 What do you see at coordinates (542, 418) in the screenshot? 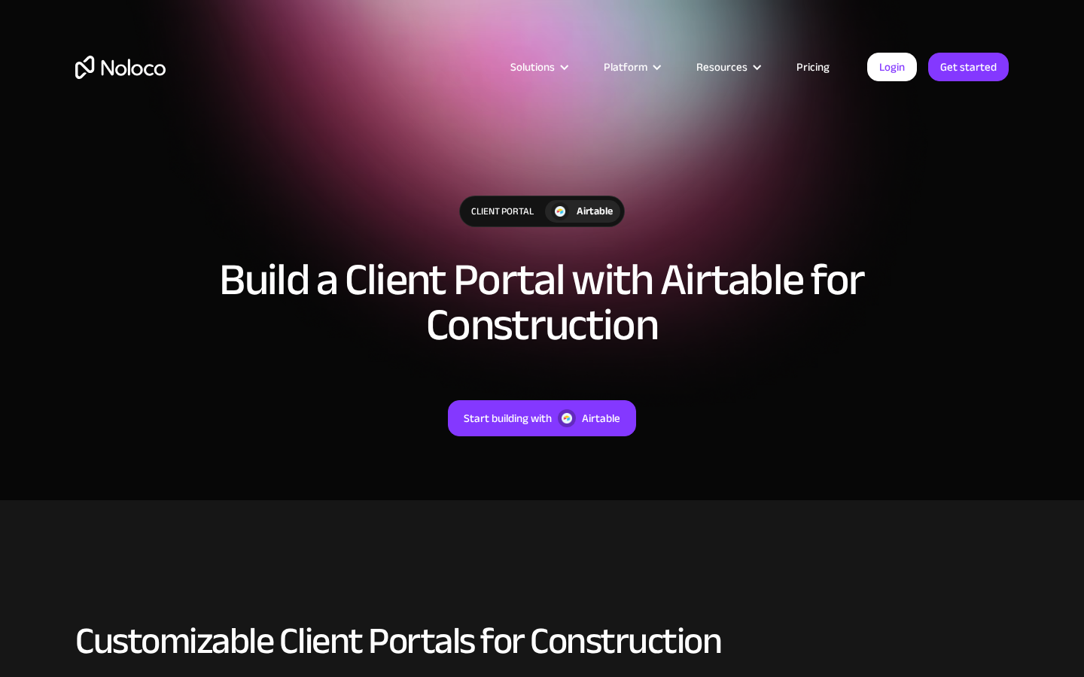
I see `a: Start building withAirtable` at bounding box center [542, 418].